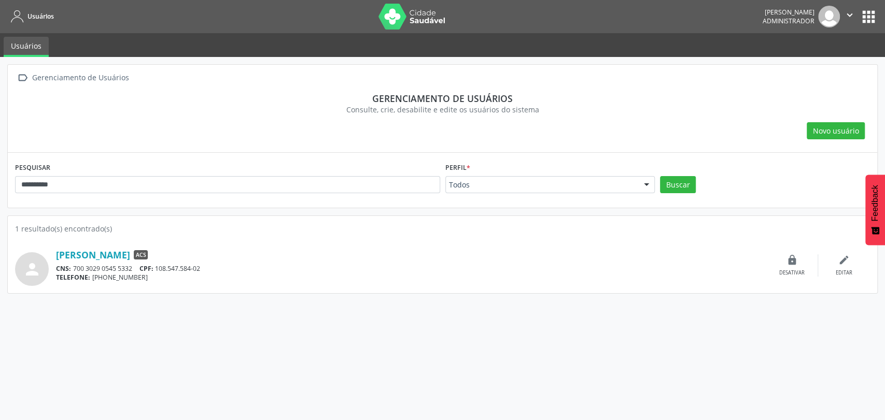 The height and width of the screenshot is (420, 885). What do you see at coordinates (836, 131) in the screenshot?
I see `span: Novo usuário` at bounding box center [836, 131].